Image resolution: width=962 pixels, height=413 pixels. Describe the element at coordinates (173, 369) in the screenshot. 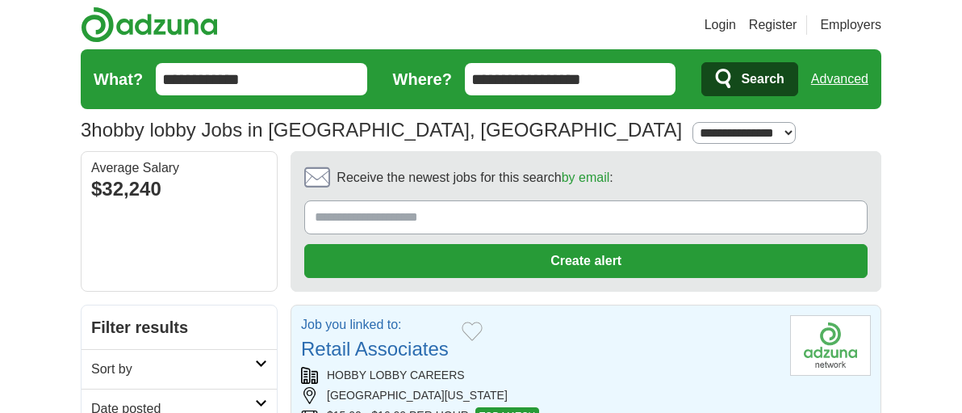

I see `h2: Sort by` at that location.